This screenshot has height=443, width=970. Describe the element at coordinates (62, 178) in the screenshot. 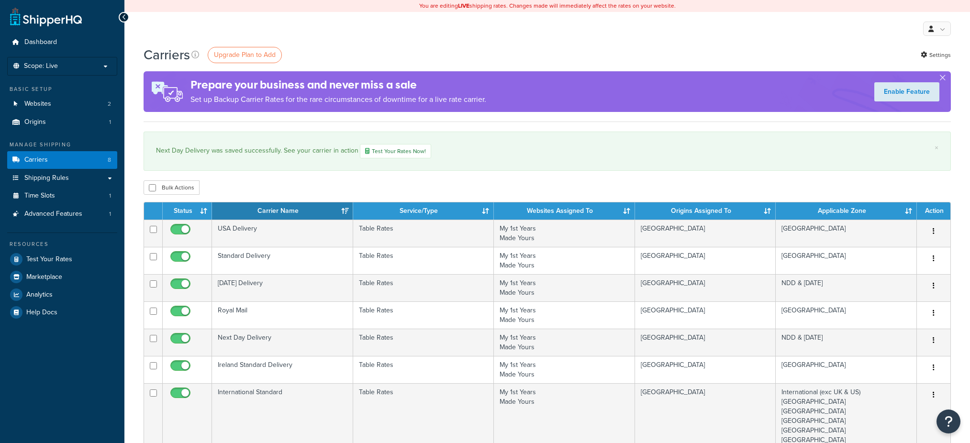

I see `a: Shipping Rules` at that location.